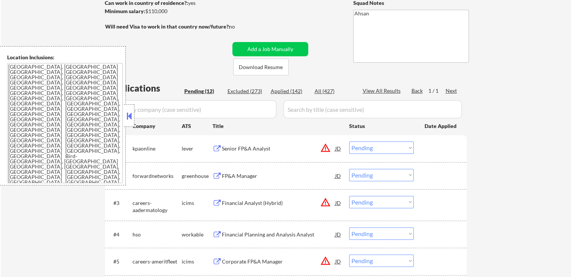  I want to click on div: greenhouse, so click(197, 176).